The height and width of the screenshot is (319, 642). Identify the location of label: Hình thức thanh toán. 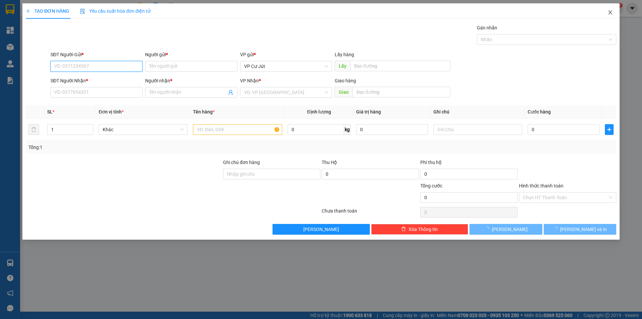
(541, 186).